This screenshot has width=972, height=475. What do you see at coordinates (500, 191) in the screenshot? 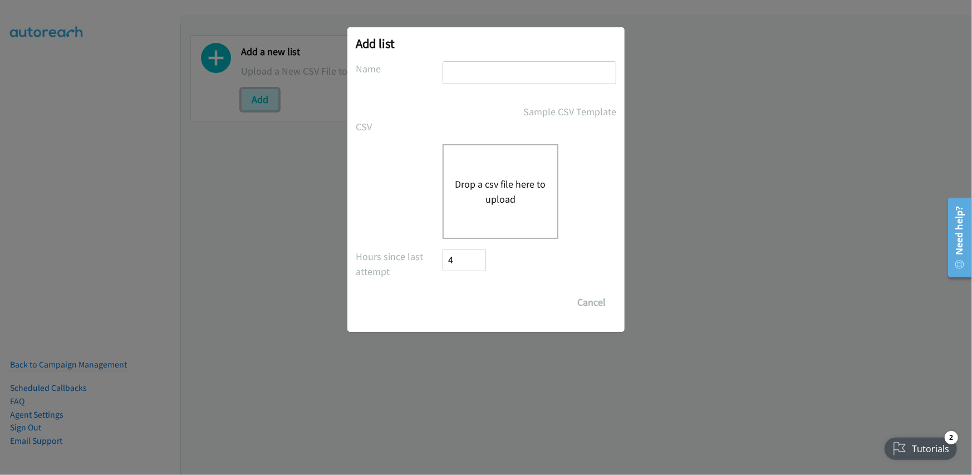
I see `button: Drop a csv file here to upload` at bounding box center [500, 191].